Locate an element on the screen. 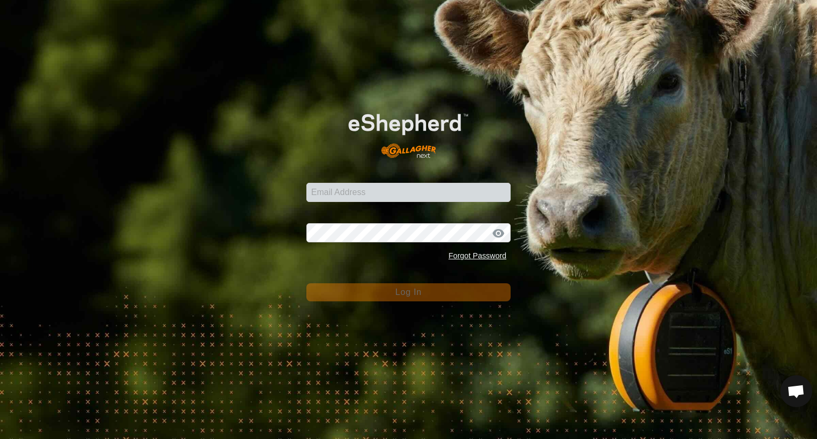 The width and height of the screenshot is (817, 439). span: Log In is located at coordinates (408, 292).